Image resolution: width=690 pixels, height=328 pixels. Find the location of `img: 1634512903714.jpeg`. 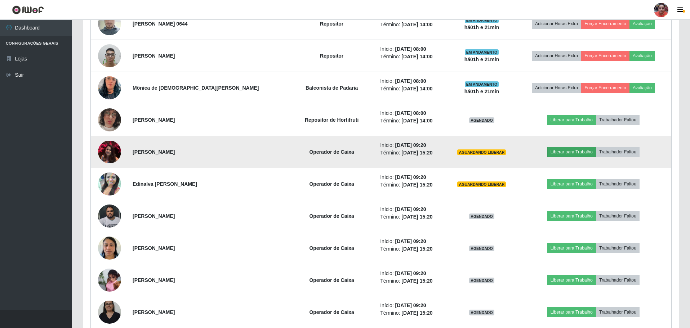

img: 1634512903714.jpeg is located at coordinates (109, 152).